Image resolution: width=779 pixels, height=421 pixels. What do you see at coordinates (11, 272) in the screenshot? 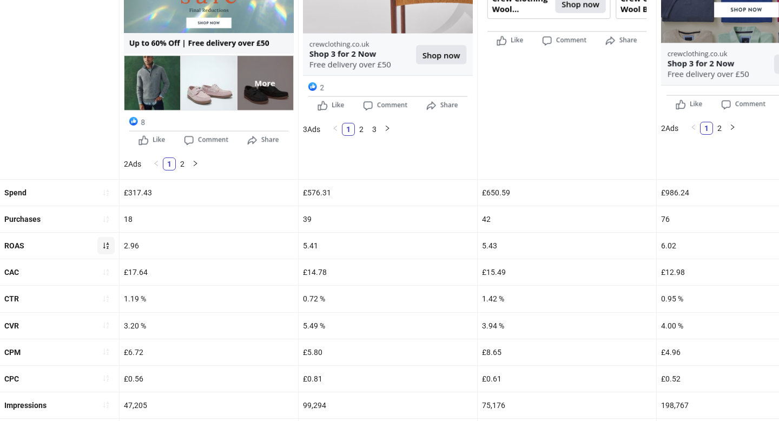
I see `b: CAC` at bounding box center [11, 272].